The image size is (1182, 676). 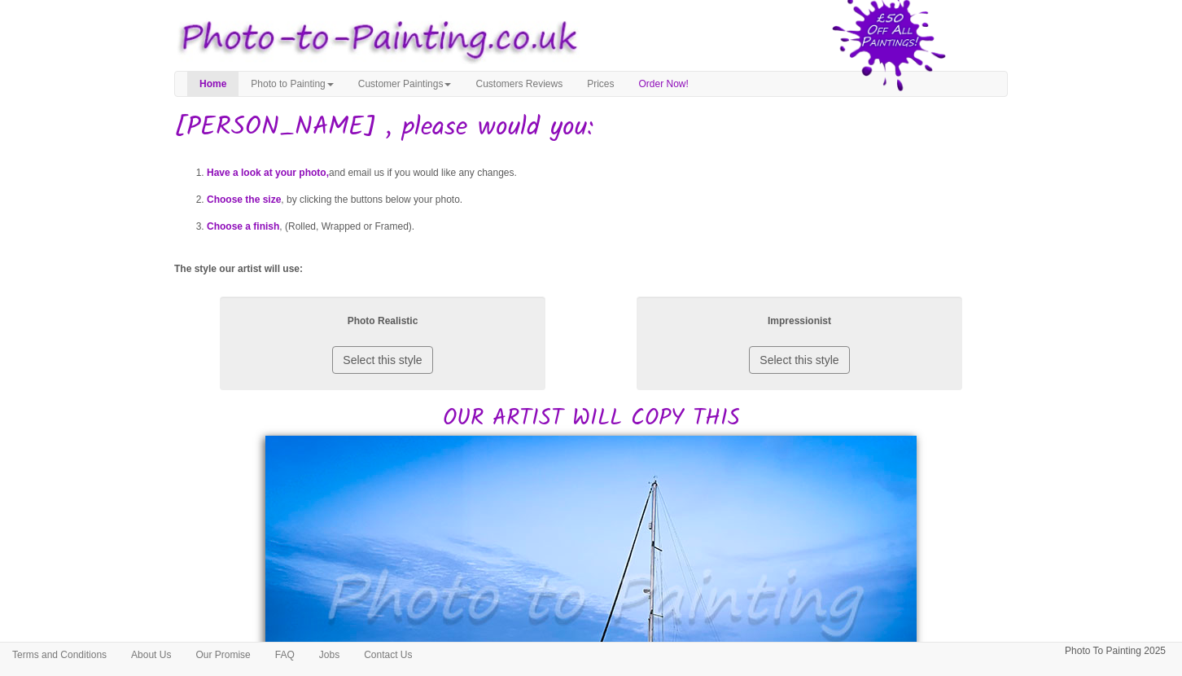 What do you see at coordinates (268, 173) in the screenshot?
I see `span: Have a look at your photo,` at bounding box center [268, 173].